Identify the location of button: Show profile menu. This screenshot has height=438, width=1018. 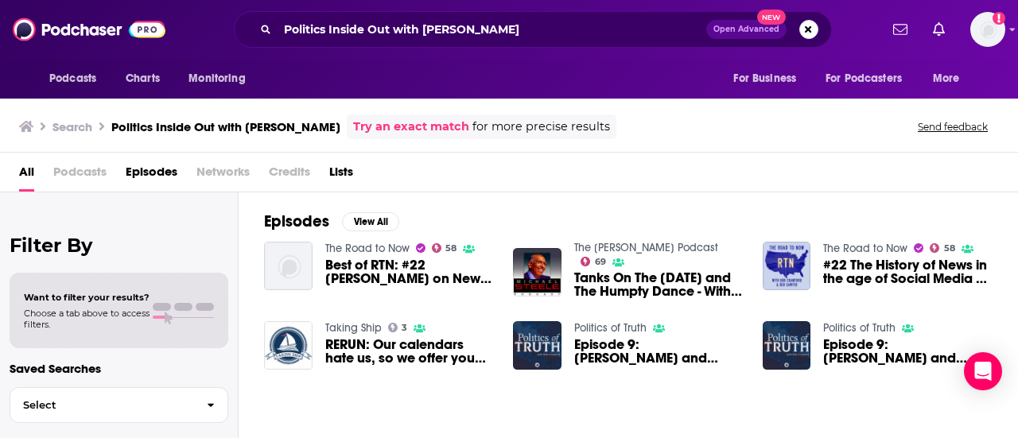
(988, 29).